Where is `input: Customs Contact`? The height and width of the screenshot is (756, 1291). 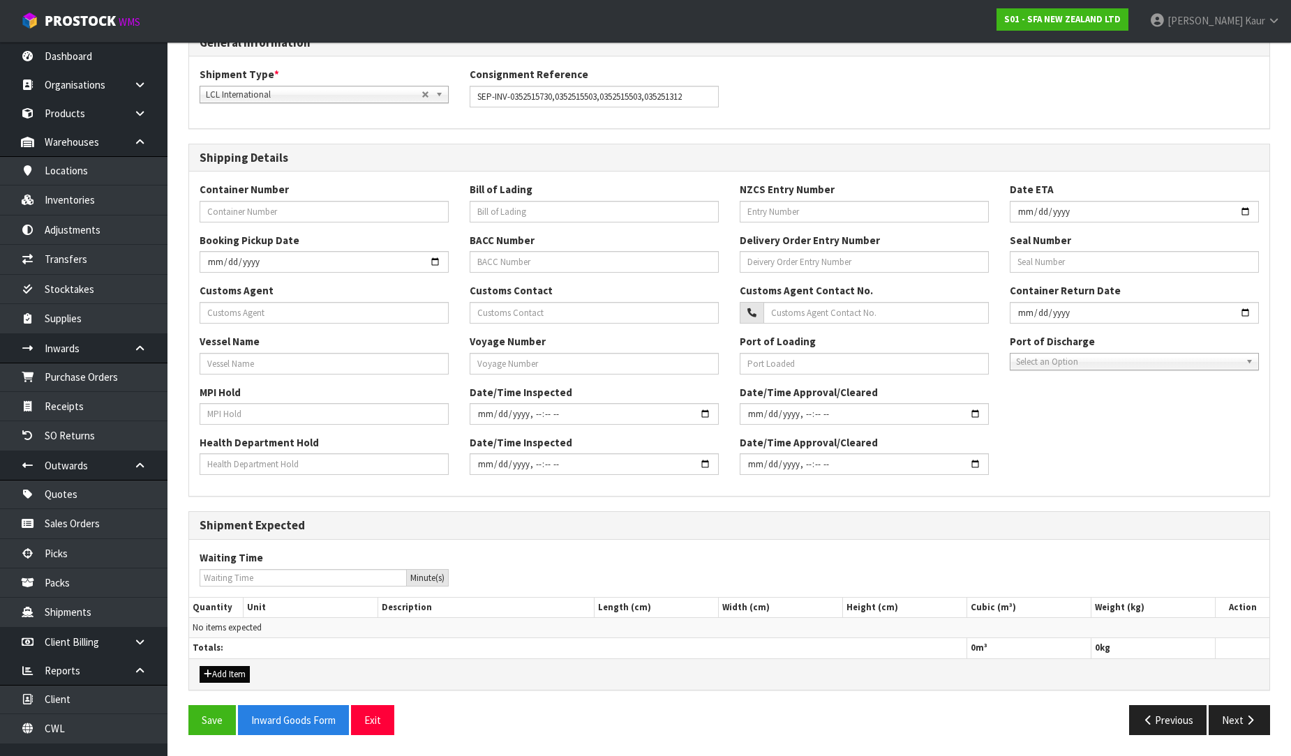 input: Customs Contact is located at coordinates (594, 313).